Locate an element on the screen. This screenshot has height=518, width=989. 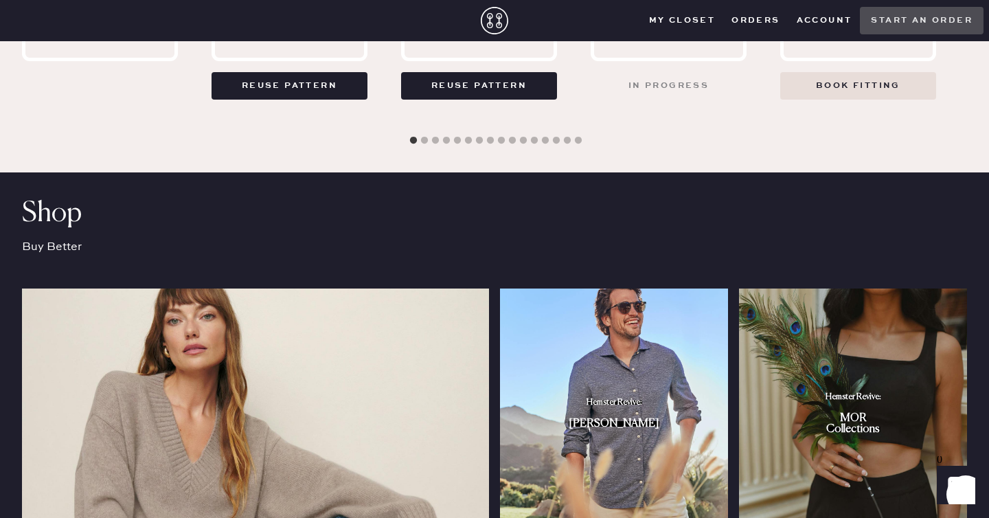
button: Book fitting is located at coordinates (857, 86).